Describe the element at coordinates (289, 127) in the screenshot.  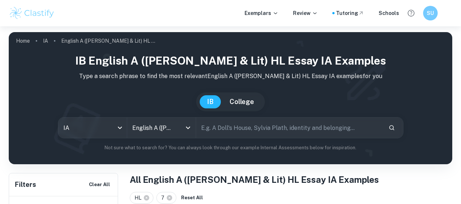
I see `input: E.g. A Doll's House, Sylvia Plath, identity and belonging...` at that location.